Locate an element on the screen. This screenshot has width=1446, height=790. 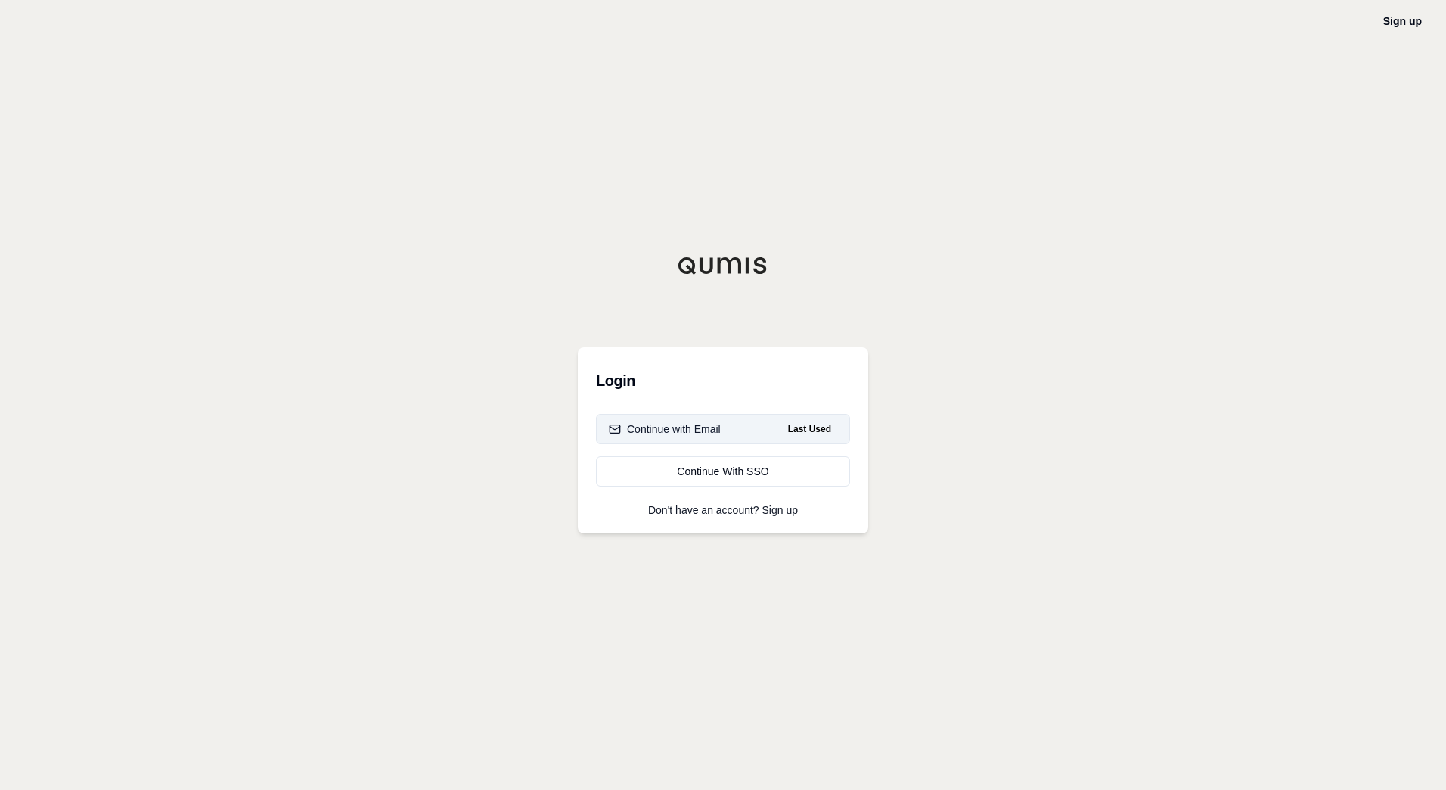
div: Continue with Email is located at coordinates (665, 429).